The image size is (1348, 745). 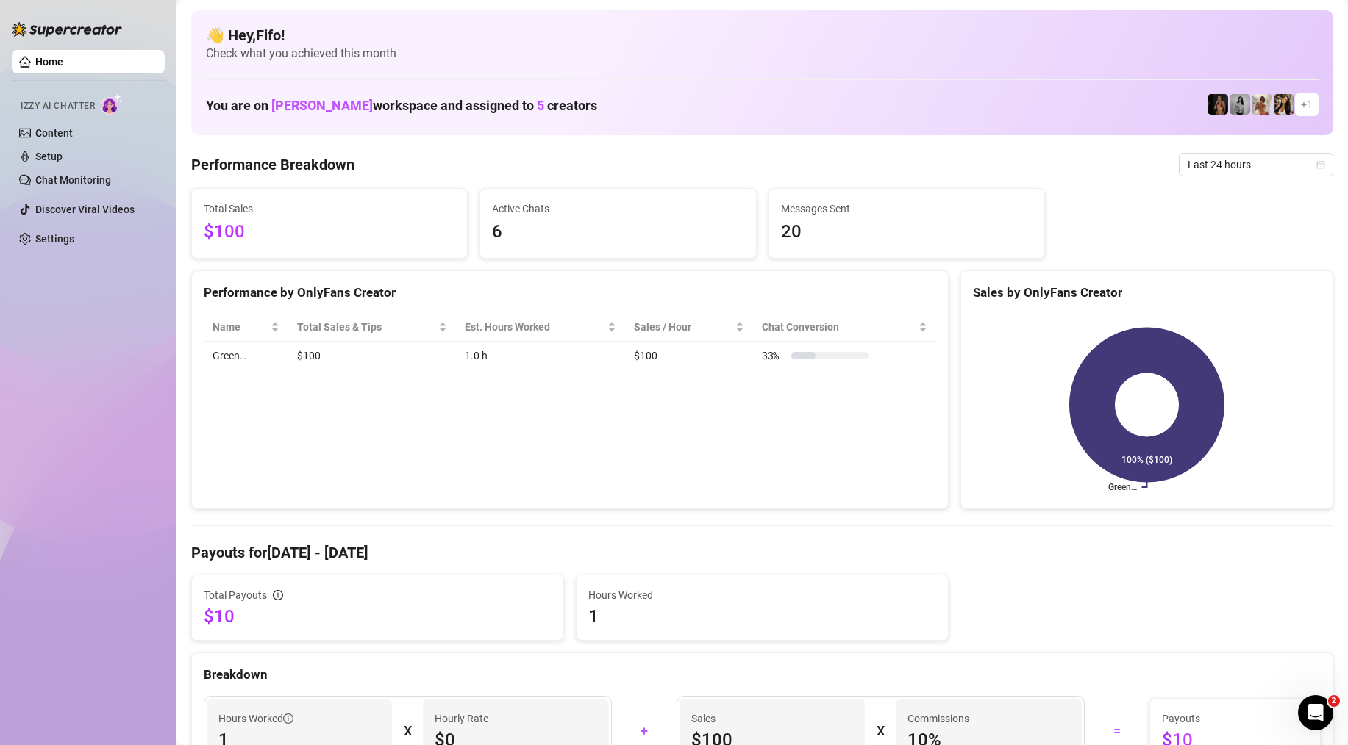 What do you see at coordinates (112, 104) in the screenshot?
I see `img: AI Chatter` at bounding box center [112, 104].